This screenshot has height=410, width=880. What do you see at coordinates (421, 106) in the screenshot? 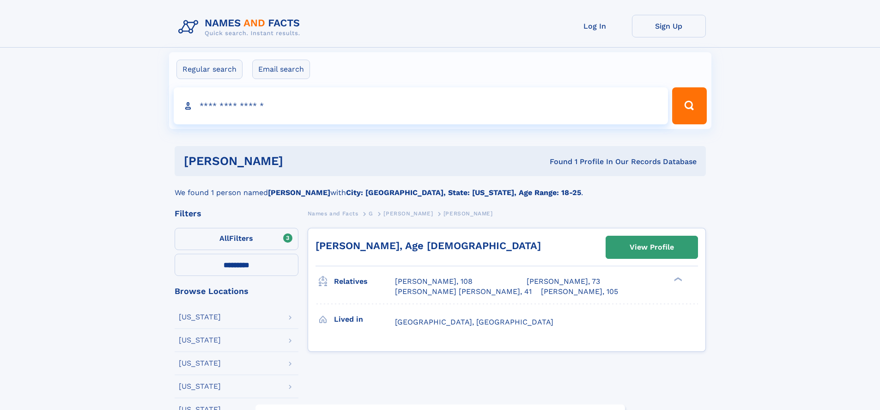
I see `input: search input` at bounding box center [421, 106].